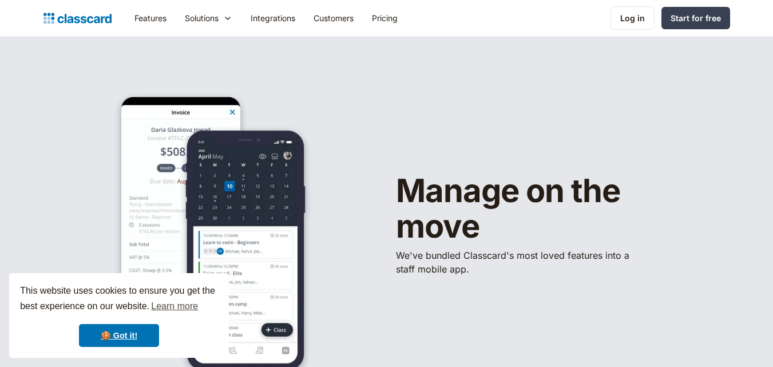 The width and height of the screenshot is (773, 367). Describe the element at coordinates (384, 18) in the screenshot. I see `a: Pricing` at that location.